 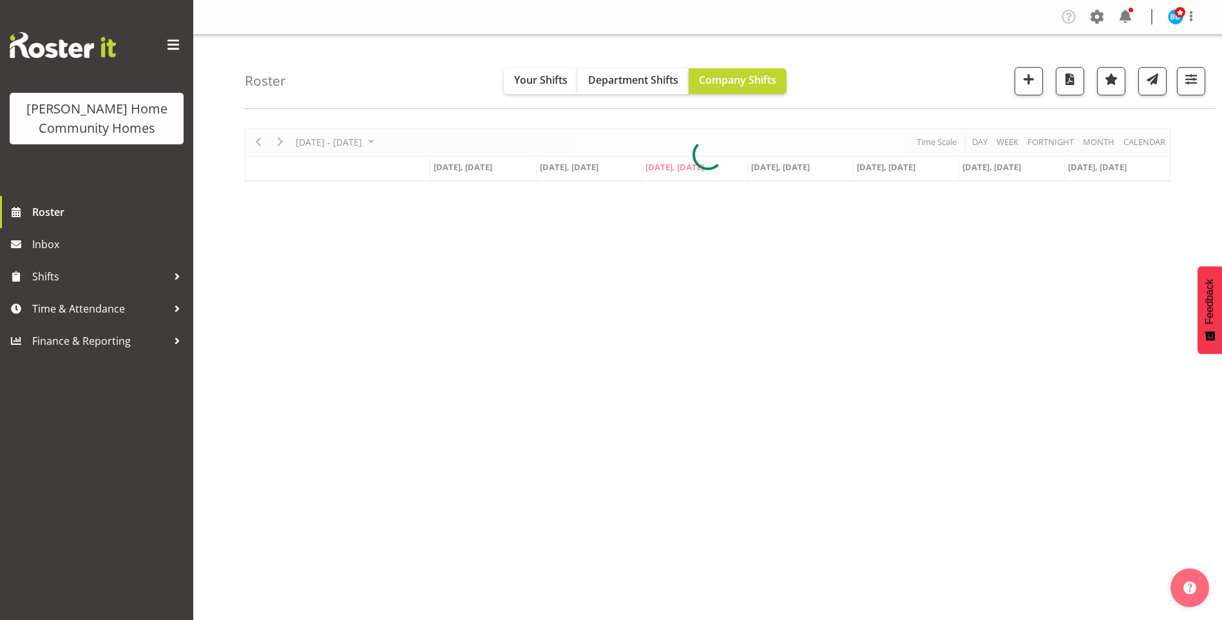 What do you see at coordinates (100, 309) in the screenshot?
I see `span: Time & Attendance` at bounding box center [100, 309].